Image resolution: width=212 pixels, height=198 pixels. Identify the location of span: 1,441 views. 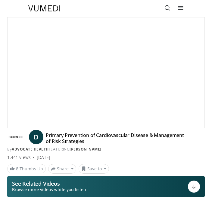
(19, 158).